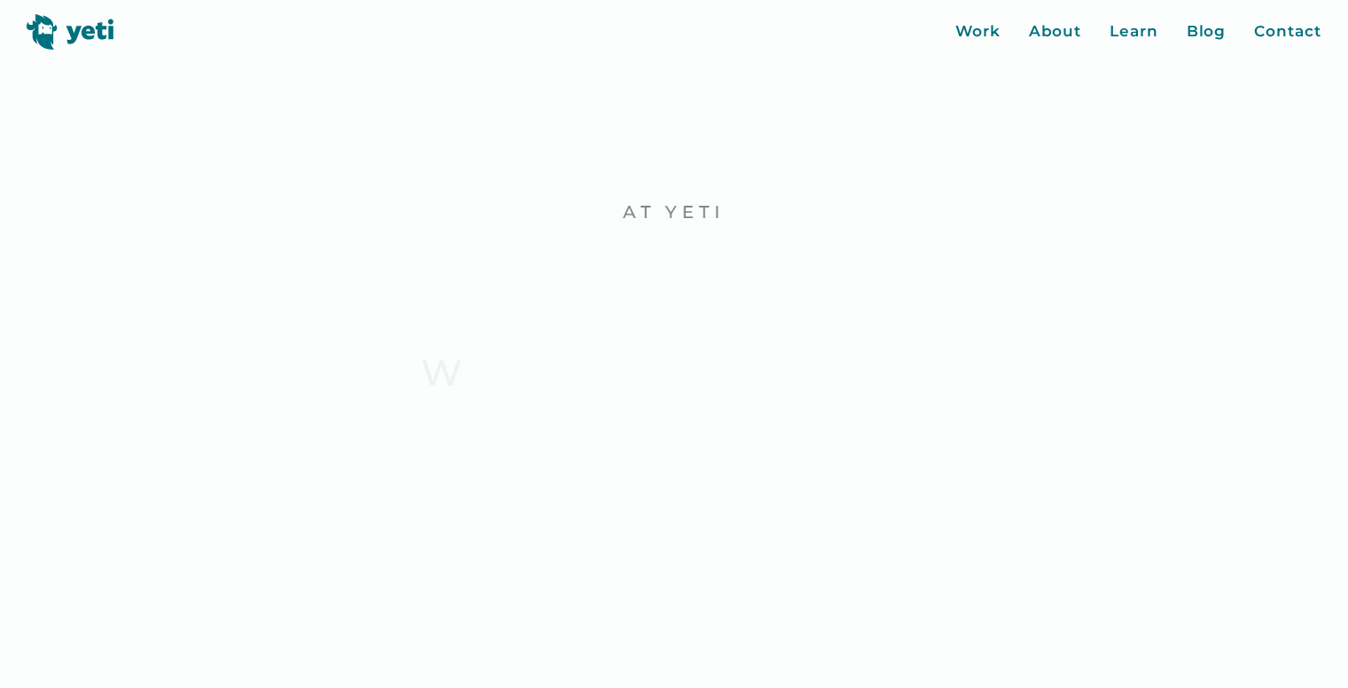 Image resolution: width=1348 pixels, height=688 pixels. Describe the element at coordinates (70, 32) in the screenshot. I see `img: Yeti logo` at that location.